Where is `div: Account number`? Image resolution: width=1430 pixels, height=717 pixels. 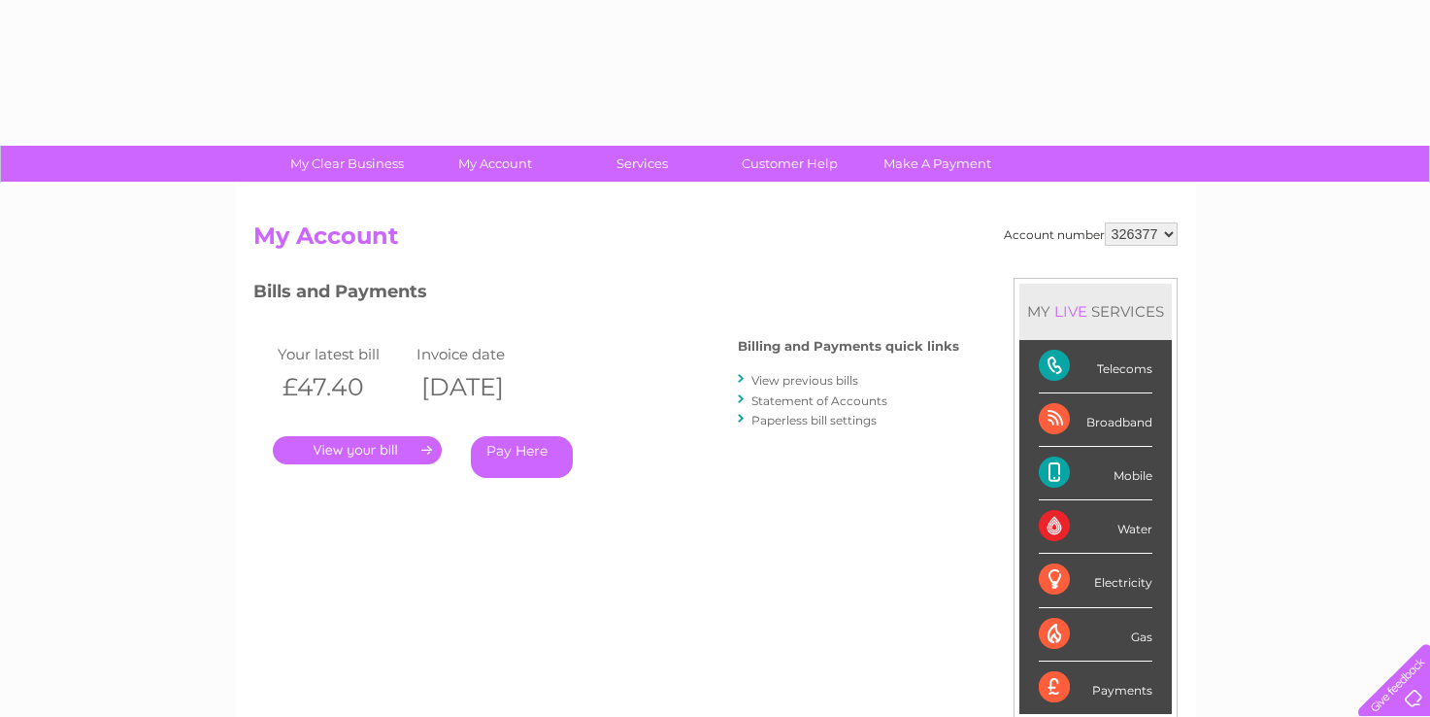
div: Account number is located at coordinates (1091, 234).